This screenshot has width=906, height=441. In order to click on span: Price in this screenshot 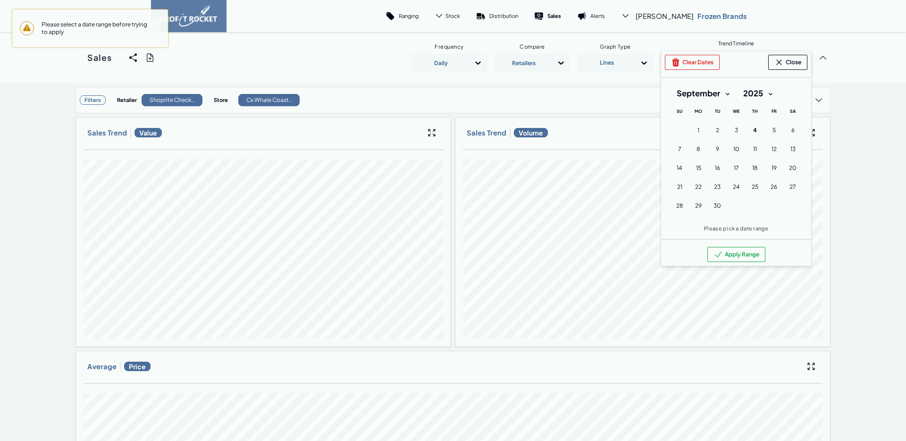, I will do `click(137, 366)`.